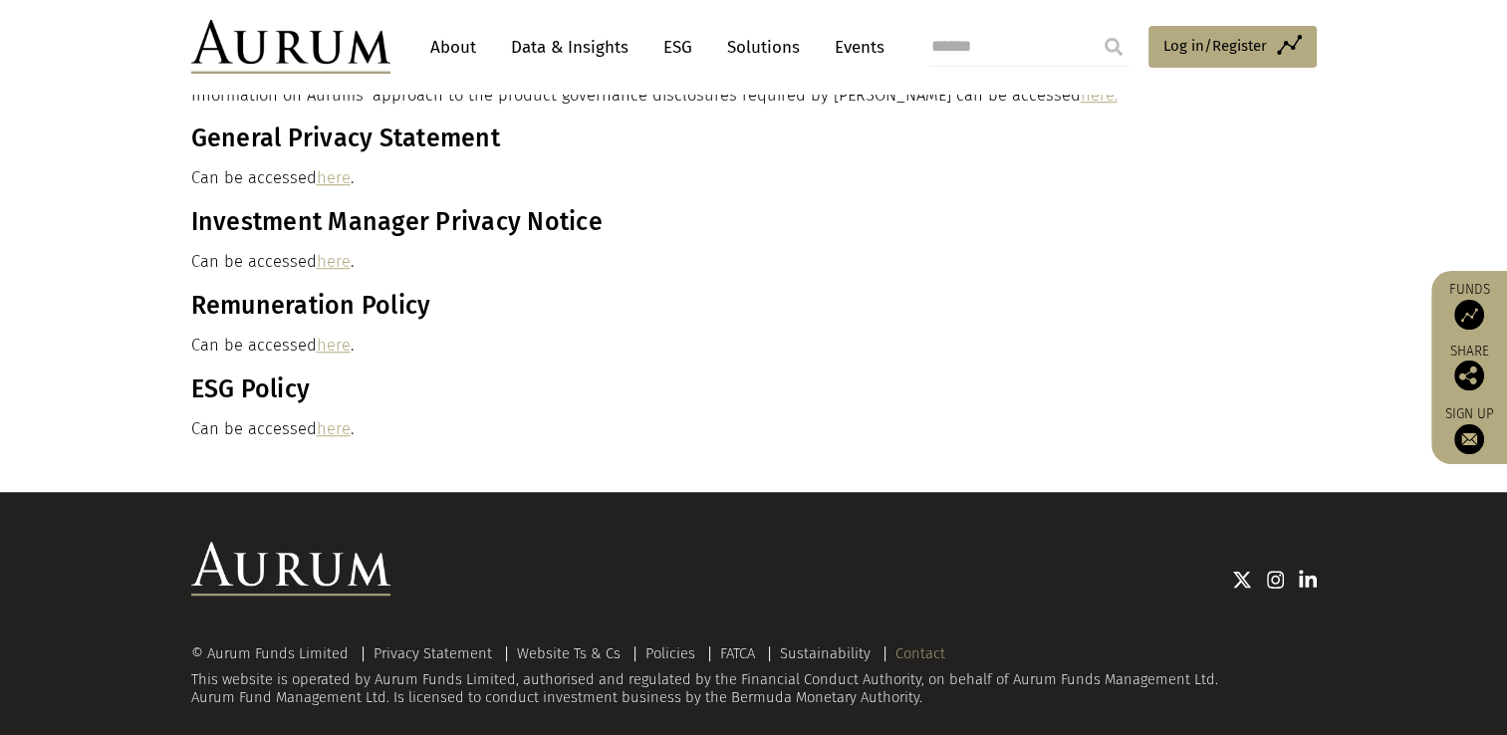 The height and width of the screenshot is (735, 1507). I want to click on h3: General Privacy Statement, so click(751, 138).